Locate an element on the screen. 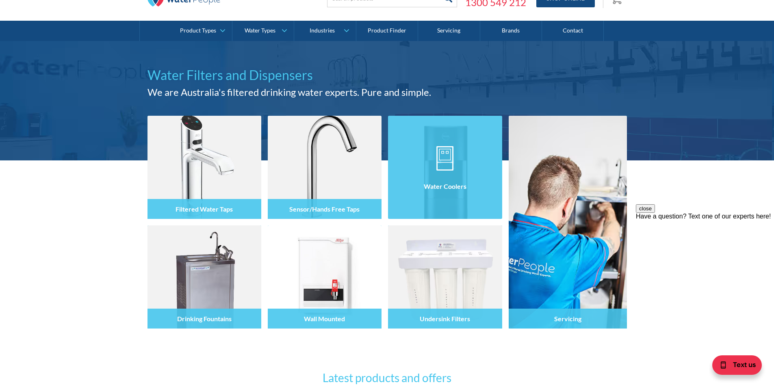  a: Water Coolers is located at coordinates (445, 167).